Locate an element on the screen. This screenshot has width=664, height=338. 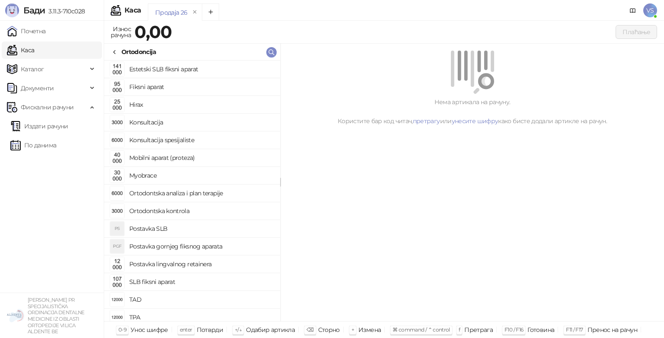
div: Пренос на рачун is located at coordinates (613, 330).